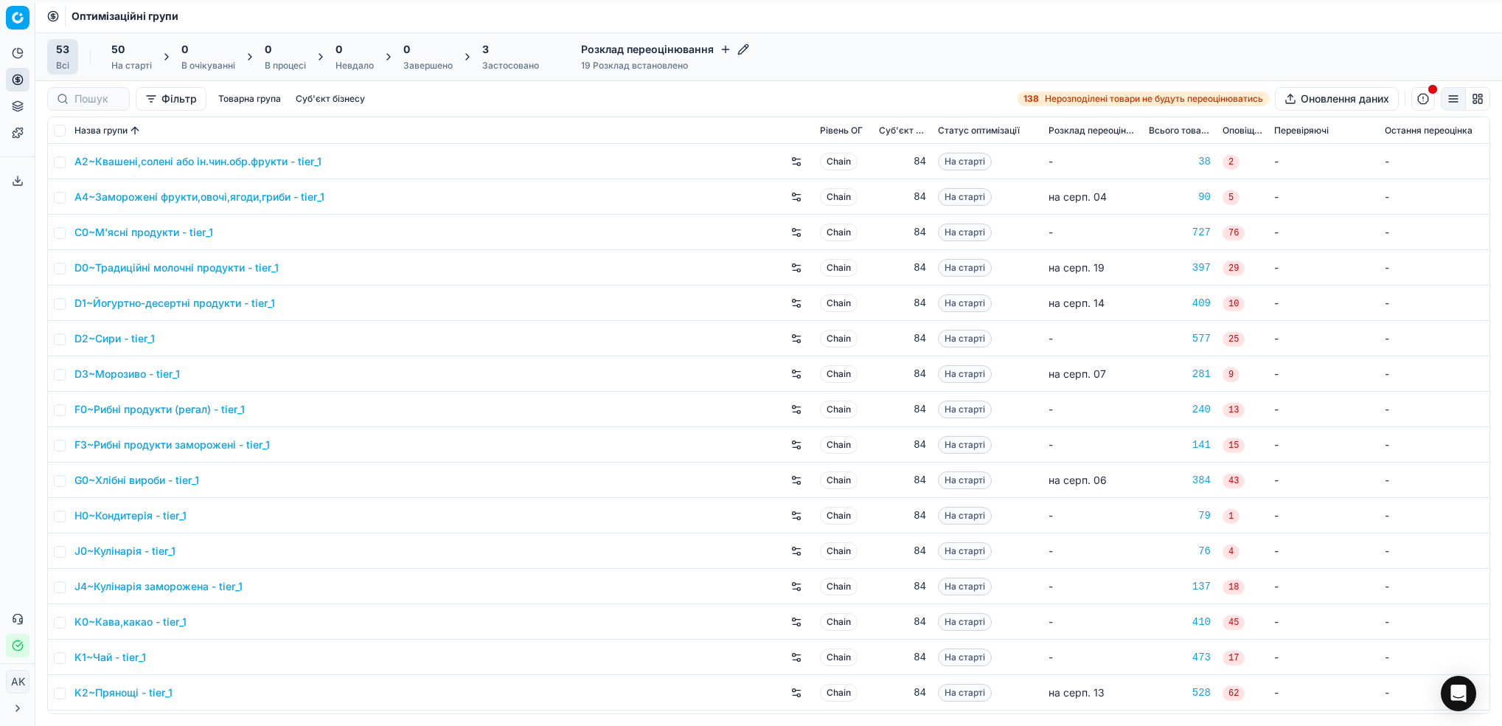 Image resolution: width=1502 pixels, height=726 pixels. I want to click on span: Назва групи, so click(101, 131).